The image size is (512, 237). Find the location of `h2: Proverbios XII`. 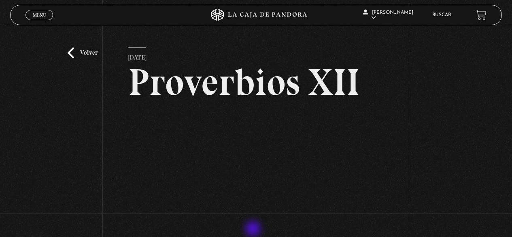

h2: Proverbios XII is located at coordinates (256, 82).